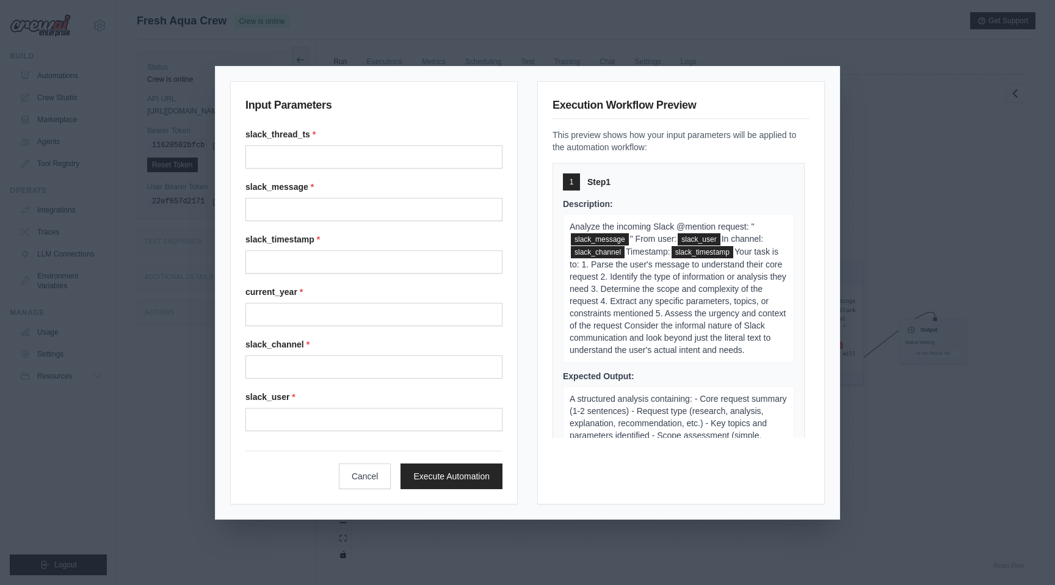  What do you see at coordinates (374, 344) in the screenshot?
I see `label: slack_channel` at bounding box center [374, 344].